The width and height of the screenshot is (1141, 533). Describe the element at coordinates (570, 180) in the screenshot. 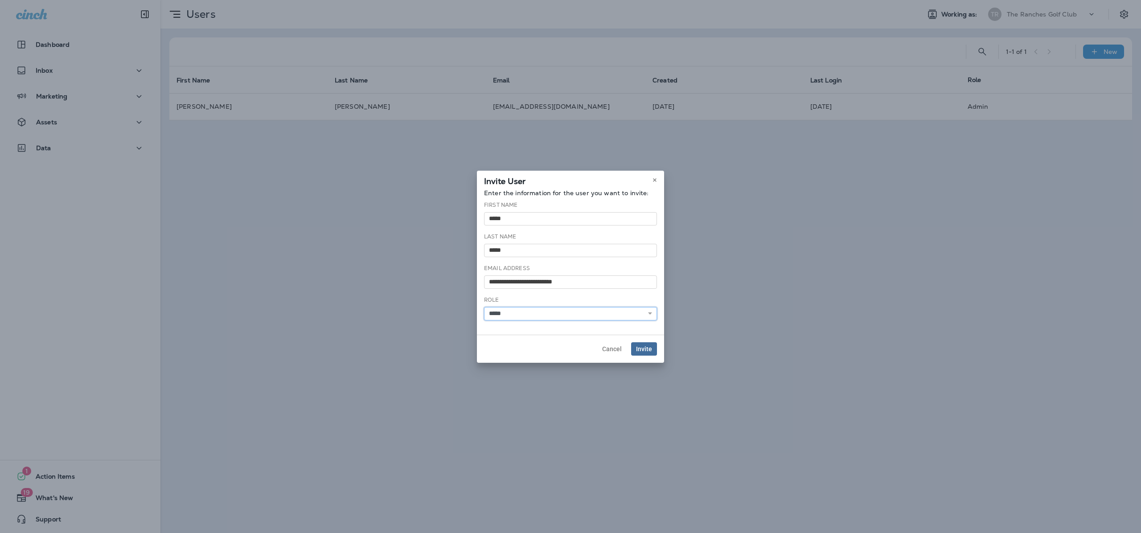

I see `div: Invite User` at that location.